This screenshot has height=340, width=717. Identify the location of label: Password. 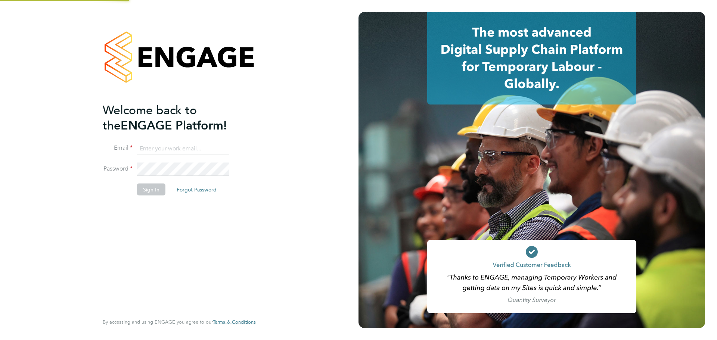
(118, 169).